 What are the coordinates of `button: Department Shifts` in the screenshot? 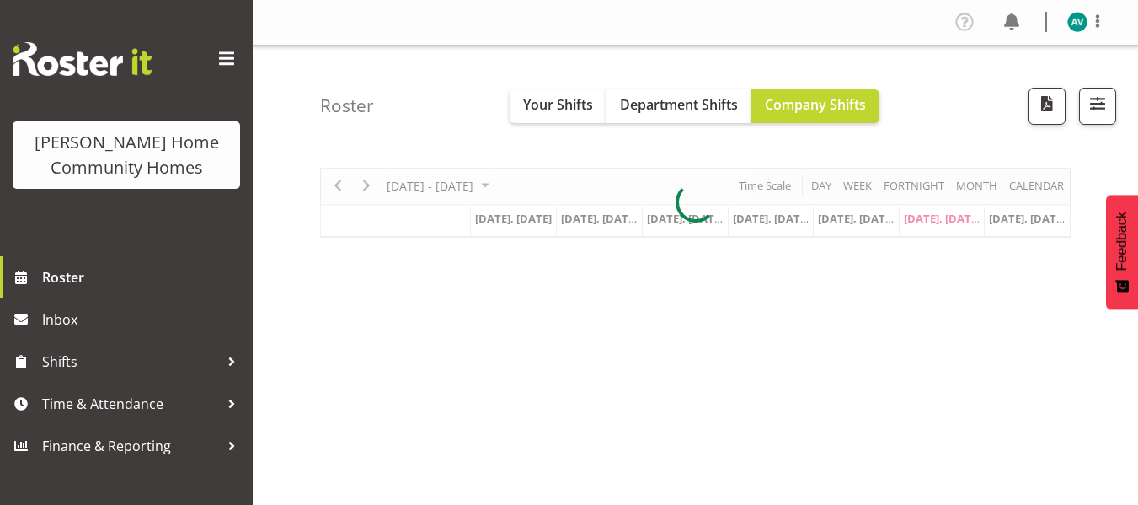 It's located at (679, 106).